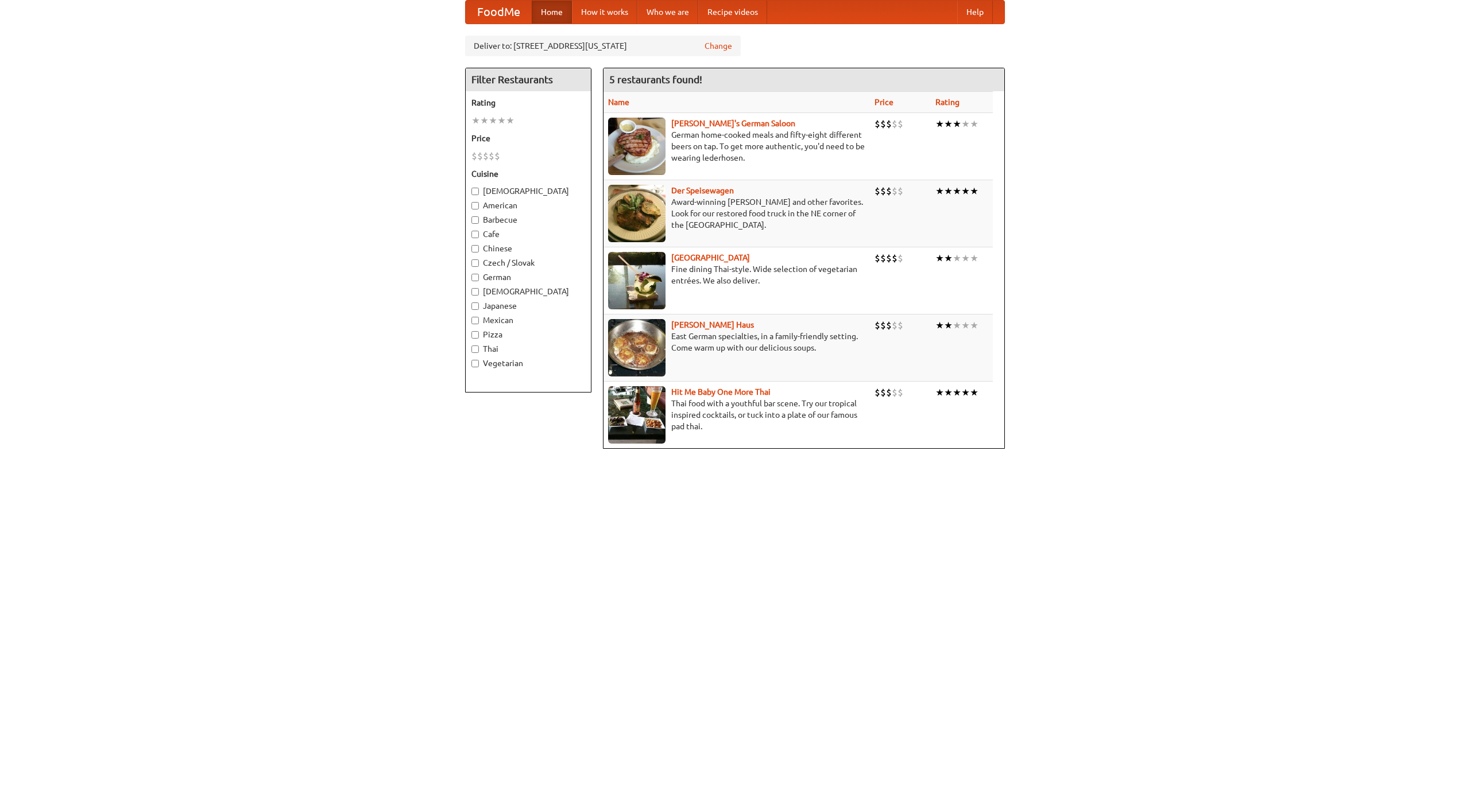  I want to click on img: kohlhaus.jpg, so click(637, 347).